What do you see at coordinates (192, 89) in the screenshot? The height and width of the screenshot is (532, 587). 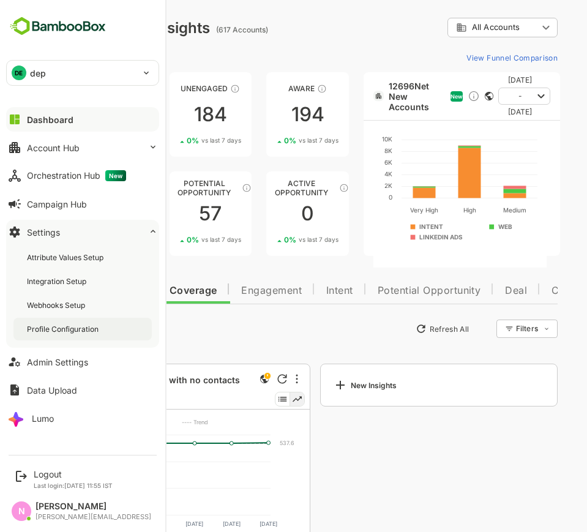 I see `div: These accounts have not shown enough engagement and need nurturing` at bounding box center [192, 89].